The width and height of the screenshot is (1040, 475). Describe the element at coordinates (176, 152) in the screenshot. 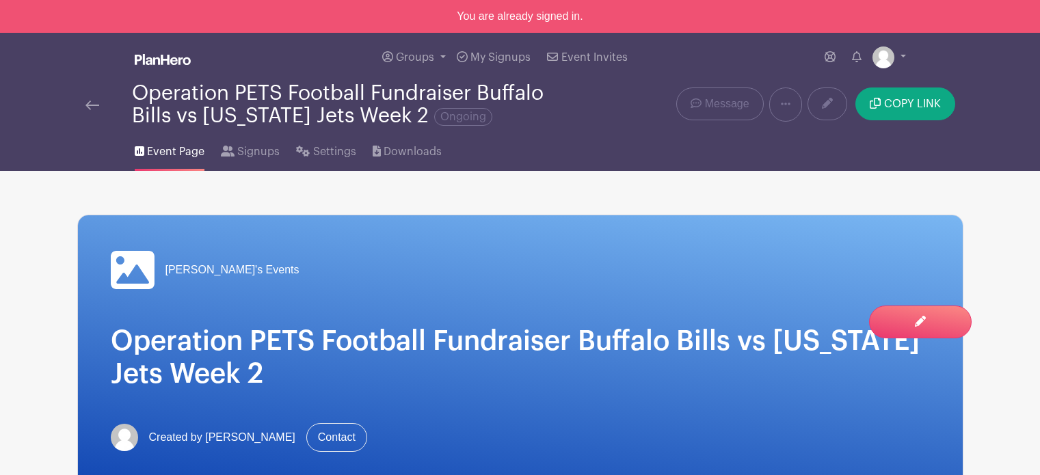

I see `span: Event Page` at that location.